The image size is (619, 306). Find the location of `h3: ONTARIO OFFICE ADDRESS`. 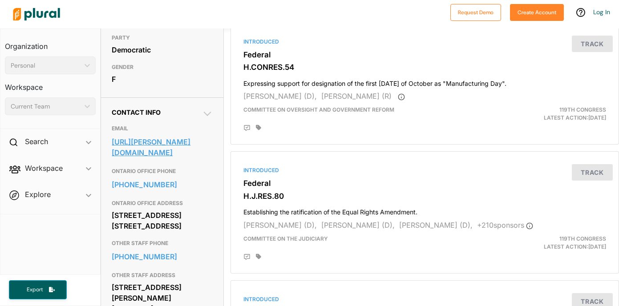

h3: ONTARIO OFFICE ADDRESS is located at coordinates (162, 203).